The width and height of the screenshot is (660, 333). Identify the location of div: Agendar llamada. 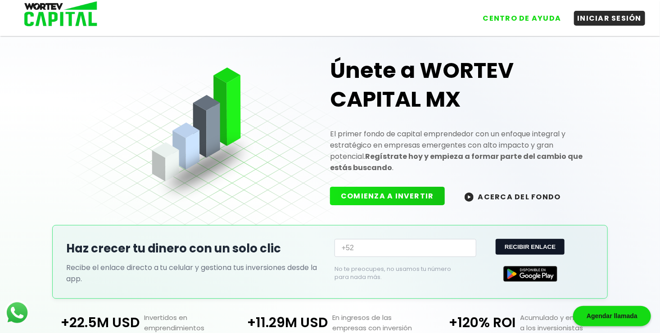
(612, 316).